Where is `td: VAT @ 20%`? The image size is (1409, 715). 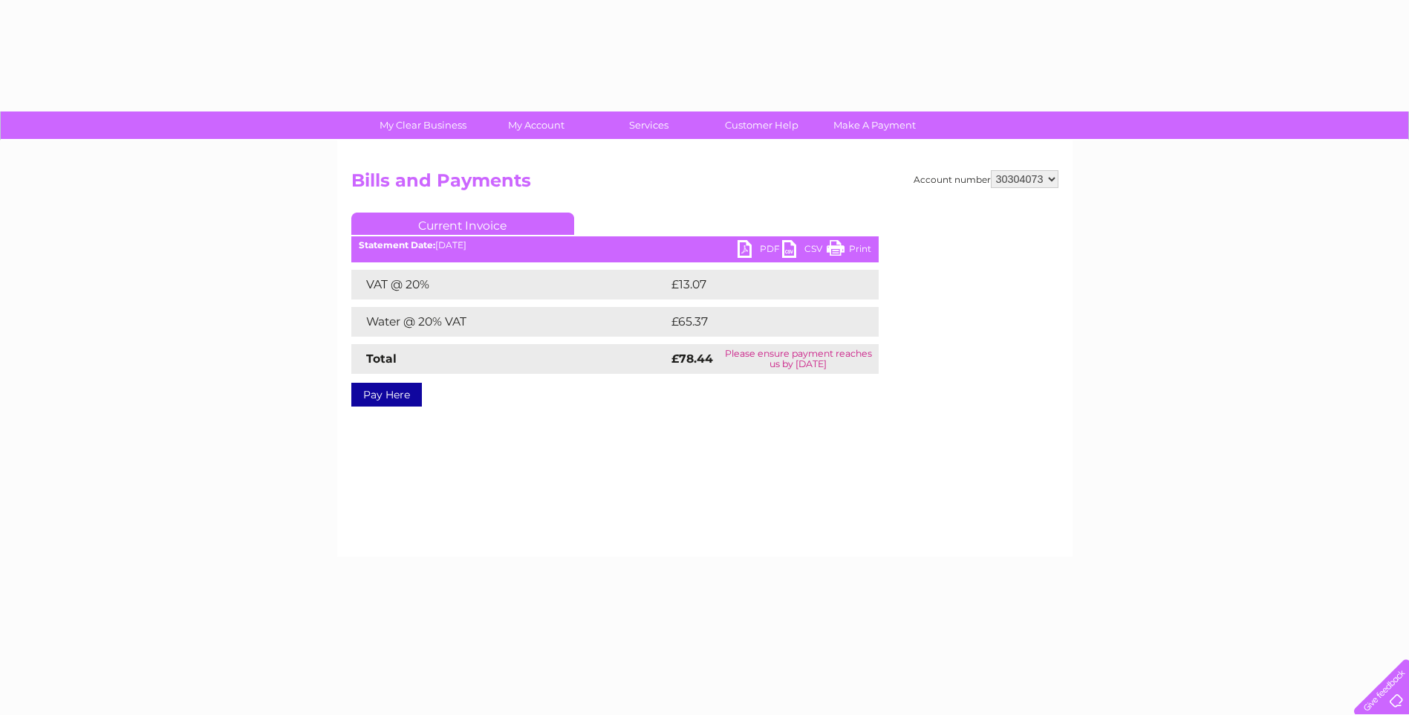 td: VAT @ 20% is located at coordinates (510, 285).